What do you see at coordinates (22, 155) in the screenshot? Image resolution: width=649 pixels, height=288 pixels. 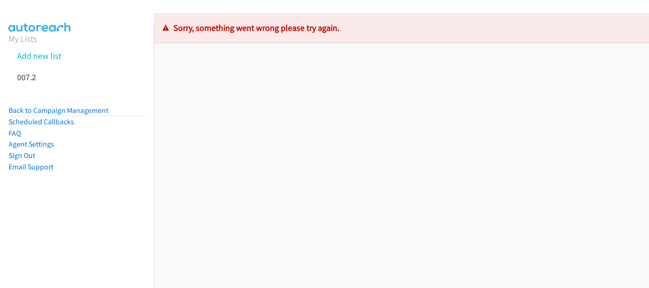 I see `a: Sign Out` at bounding box center [22, 155].